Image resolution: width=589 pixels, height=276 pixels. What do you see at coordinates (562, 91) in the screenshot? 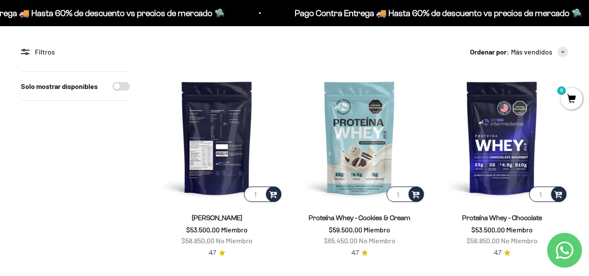
I see `mark: 0` at bounding box center [562, 91].